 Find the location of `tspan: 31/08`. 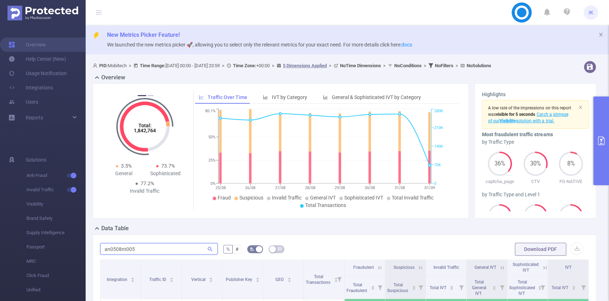

tspan: 31/08 is located at coordinates (400, 187).